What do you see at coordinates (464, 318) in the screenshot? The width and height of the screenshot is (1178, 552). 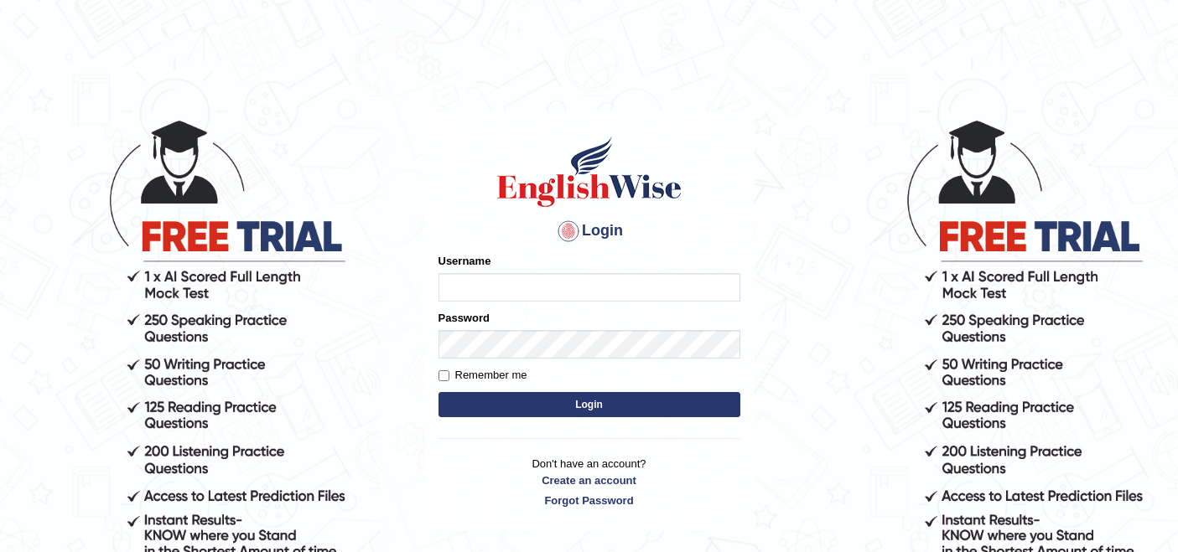 I see `label: Password` at bounding box center [464, 318].